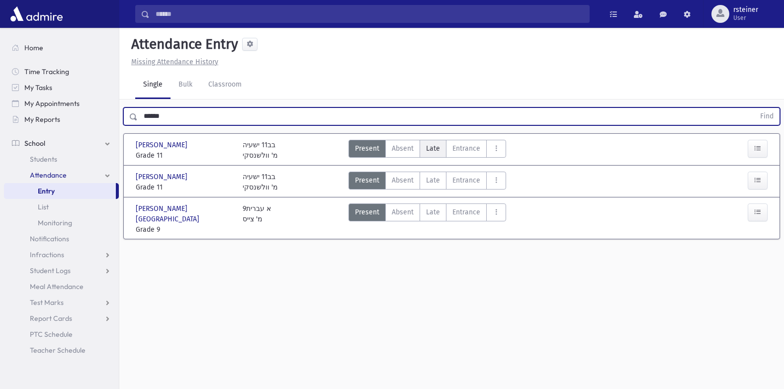 The width and height of the screenshot is (784, 389). I want to click on span: PTC Schedule, so click(51, 334).